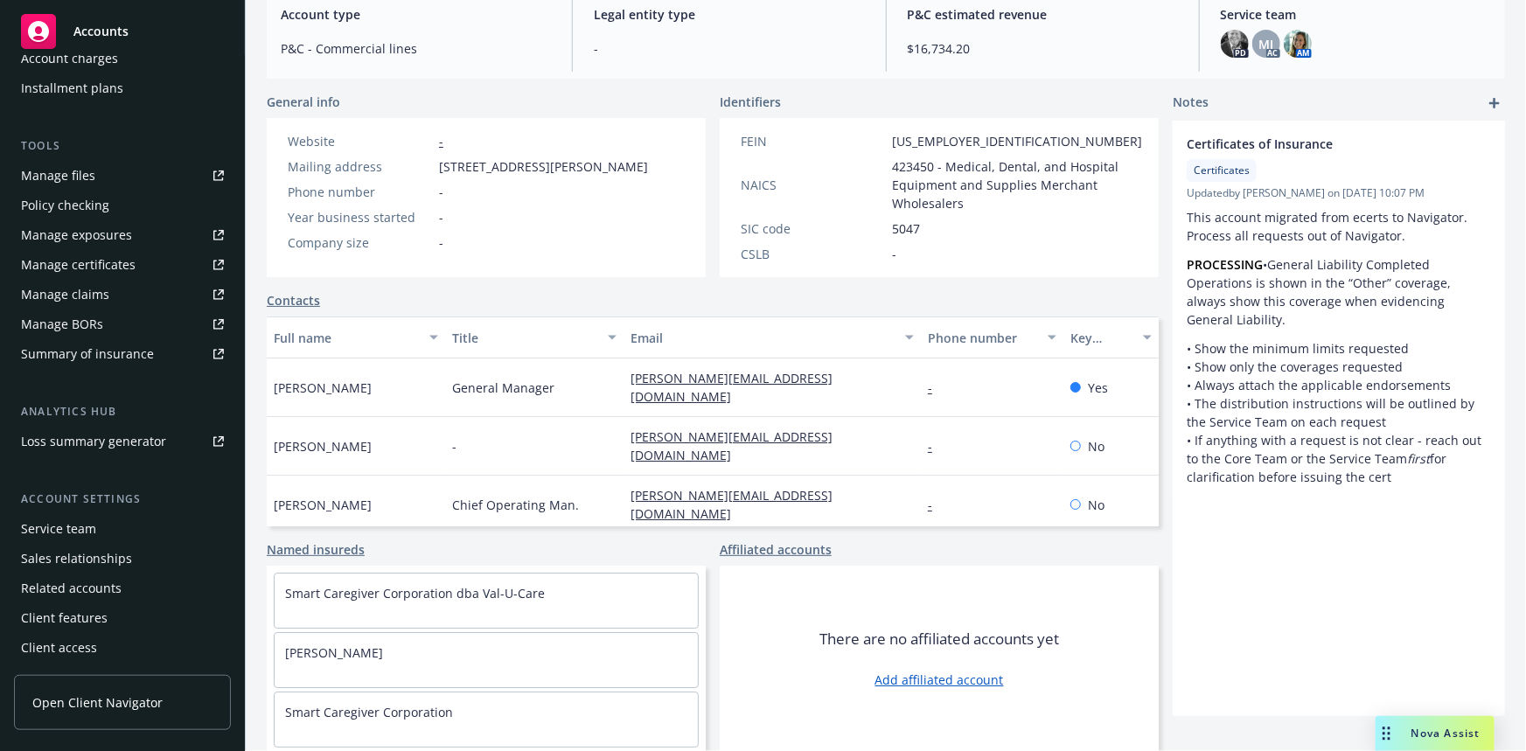  I want to click on a: Affiliated accounts, so click(776, 549).